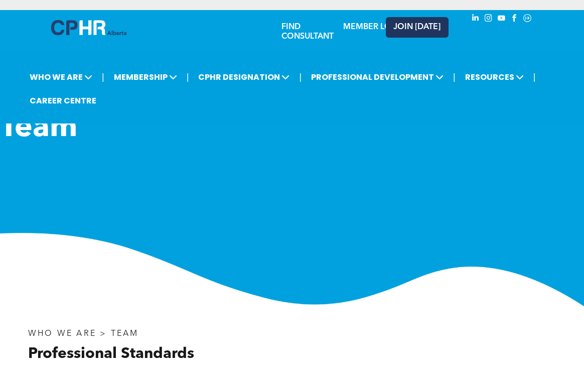  I want to click on span: CPHR DESIGNATION, so click(244, 77).